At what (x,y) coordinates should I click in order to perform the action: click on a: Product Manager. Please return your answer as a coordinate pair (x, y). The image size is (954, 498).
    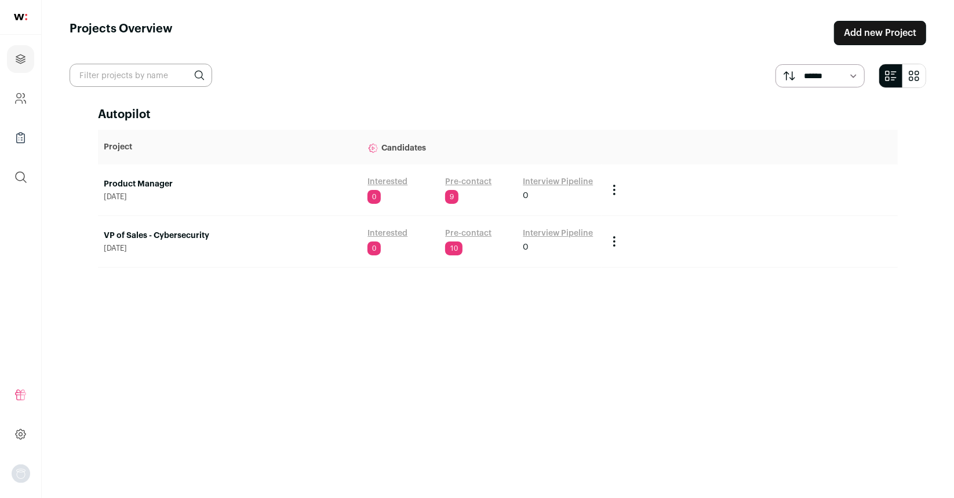
    Looking at the image, I should click on (230, 184).